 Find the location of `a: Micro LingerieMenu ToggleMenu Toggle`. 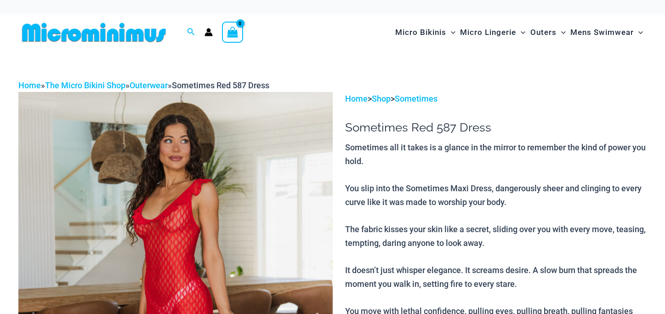

a: Micro LingerieMenu ToggleMenu Toggle is located at coordinates (493, 32).